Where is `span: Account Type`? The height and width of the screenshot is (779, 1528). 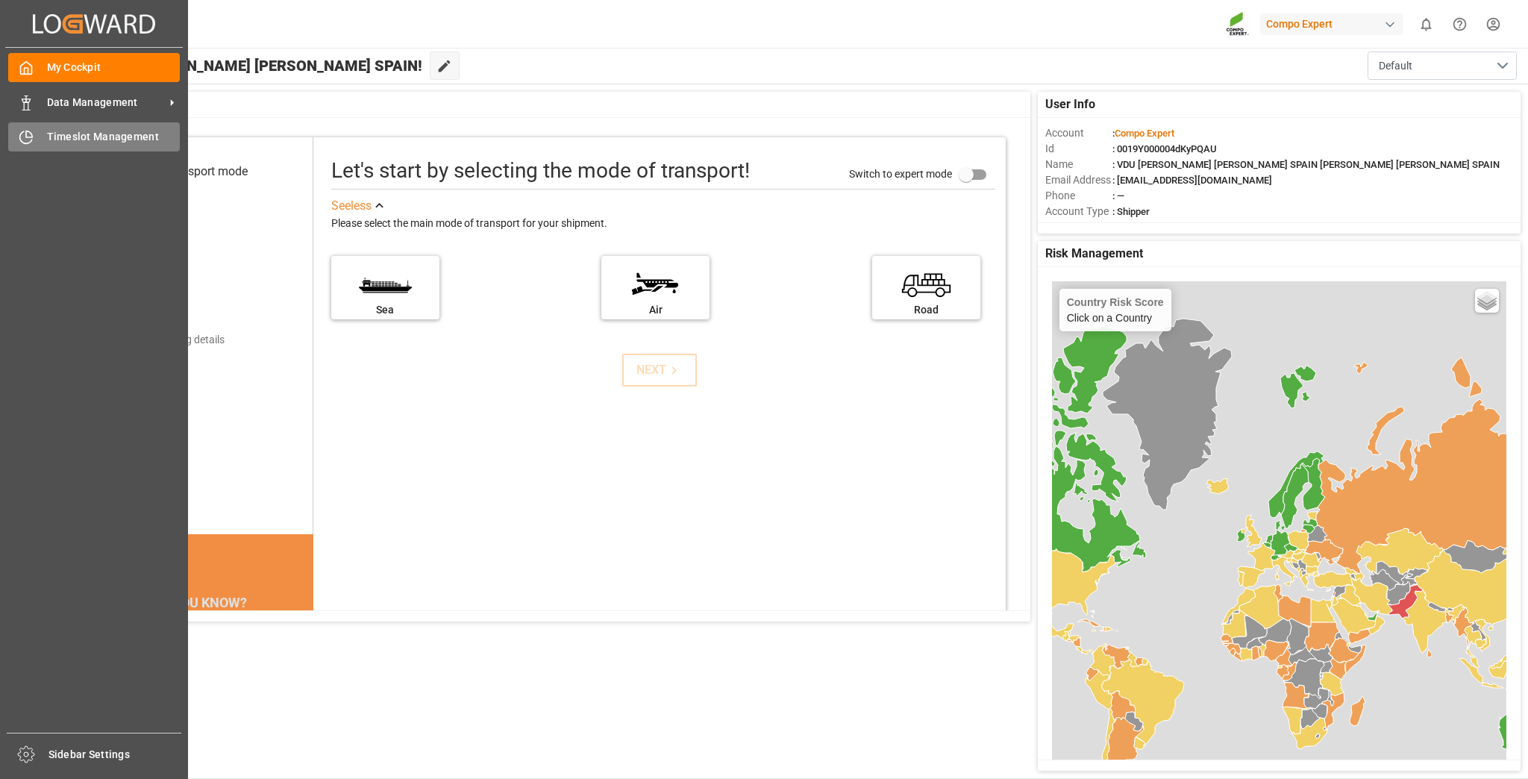
span: Account Type is located at coordinates (1079, 211).